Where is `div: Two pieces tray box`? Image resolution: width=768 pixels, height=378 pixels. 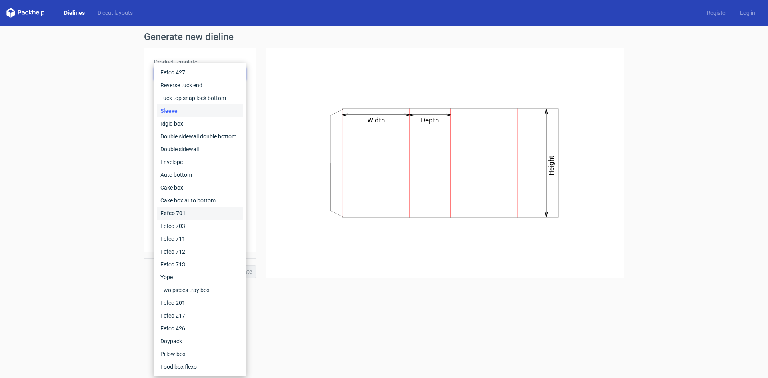 div: Two pieces tray box is located at coordinates (200, 290).